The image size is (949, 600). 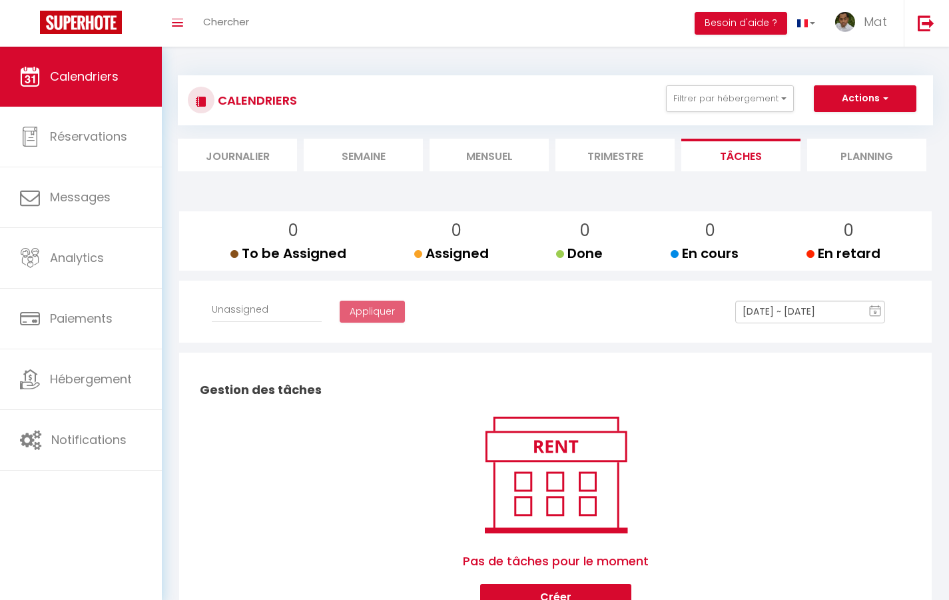 I want to click on span: Calendriers, so click(x=84, y=76).